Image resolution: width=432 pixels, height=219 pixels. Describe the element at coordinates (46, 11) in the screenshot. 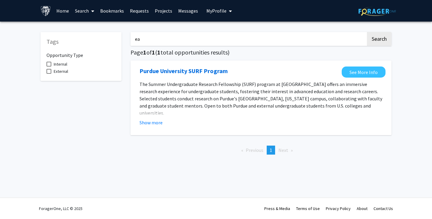

I see `img: Johns Hopkins University Logo` at that location.